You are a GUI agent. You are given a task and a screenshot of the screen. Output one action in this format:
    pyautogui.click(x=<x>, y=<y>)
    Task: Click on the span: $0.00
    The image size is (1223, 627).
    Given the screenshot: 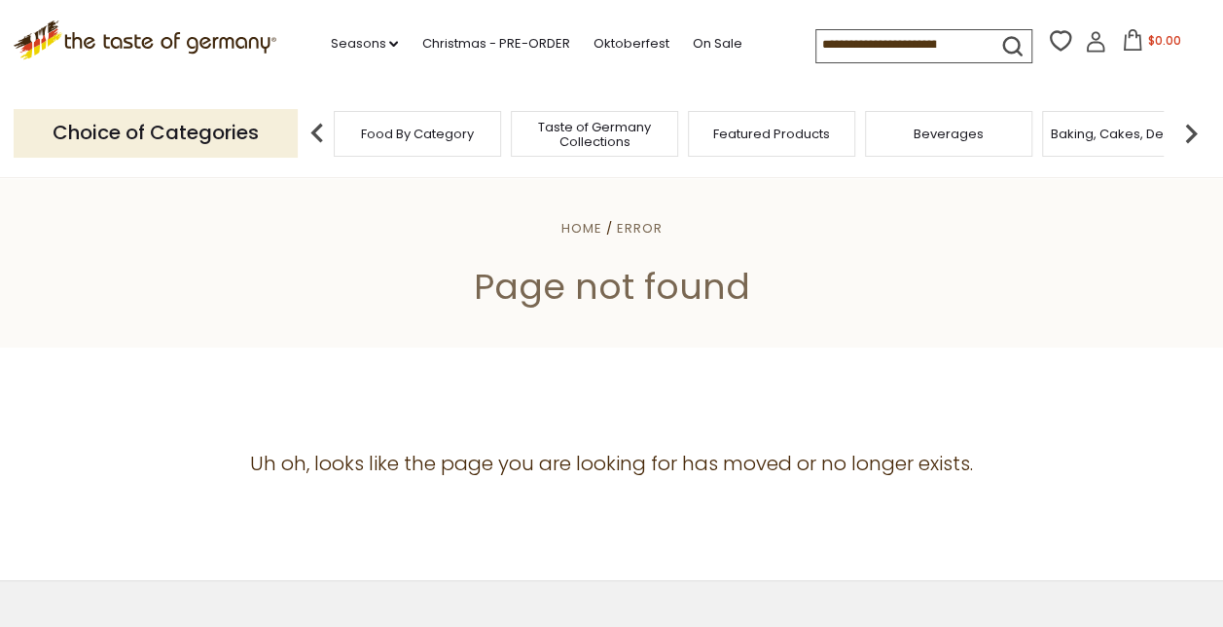 What is the action you would take?
    pyautogui.click(x=1164, y=40)
    